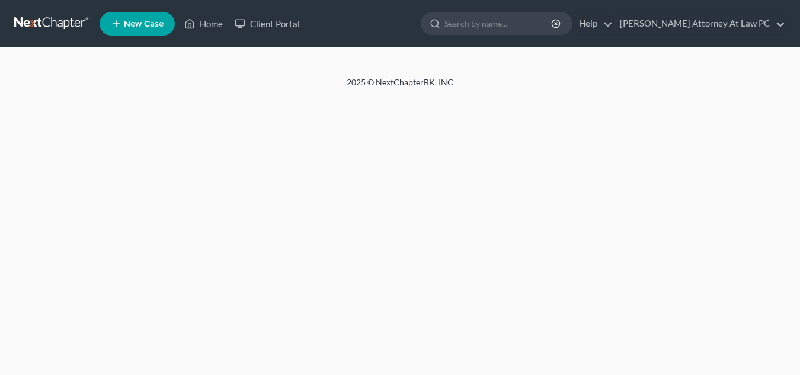 The image size is (800, 375). I want to click on a: Help, so click(593, 24).